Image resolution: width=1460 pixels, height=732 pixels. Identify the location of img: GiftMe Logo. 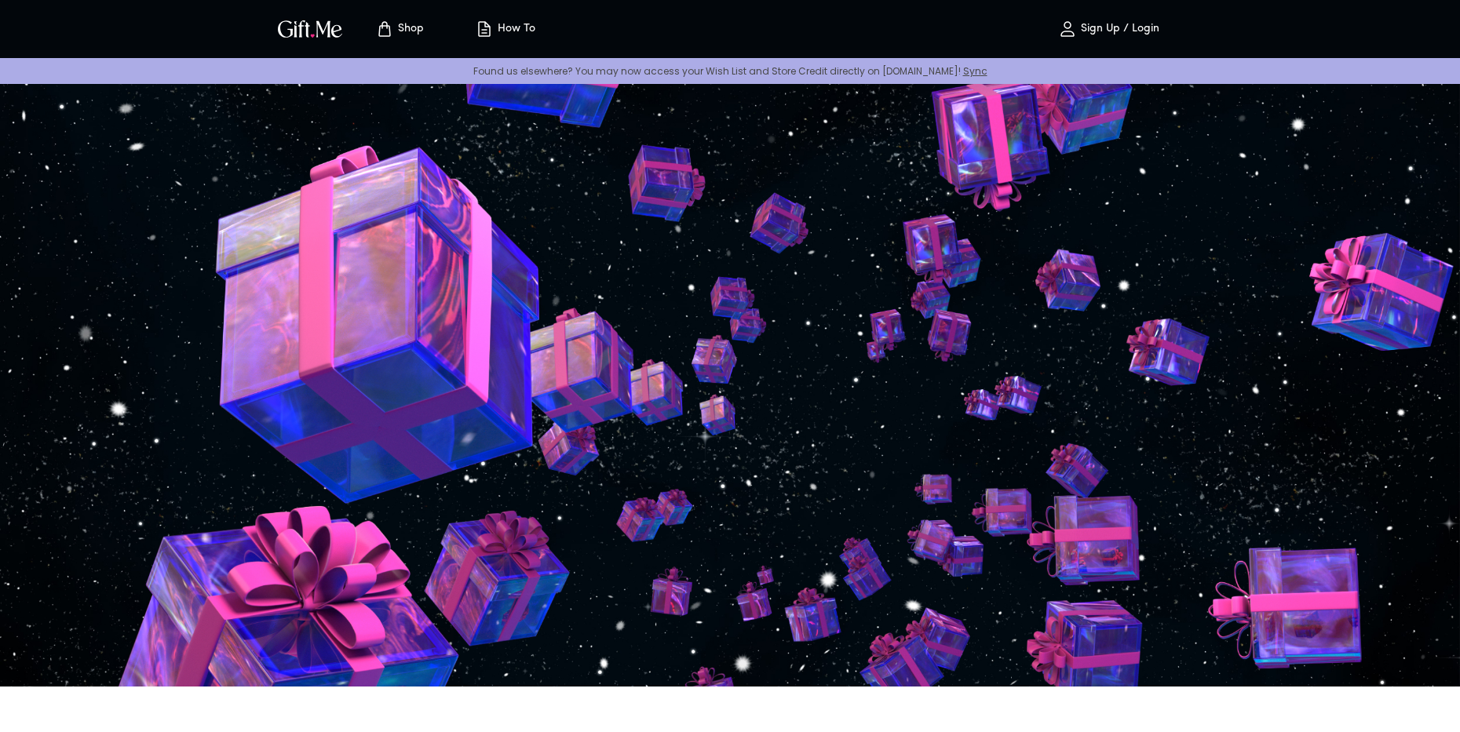
(310, 28).